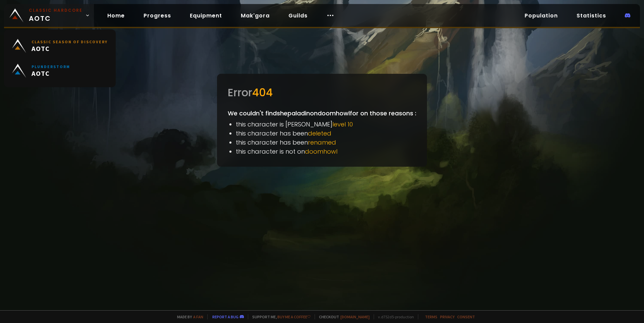 The image size is (644, 323). Describe the element at coordinates (342, 124) in the screenshot. I see `span: level 10` at that location.